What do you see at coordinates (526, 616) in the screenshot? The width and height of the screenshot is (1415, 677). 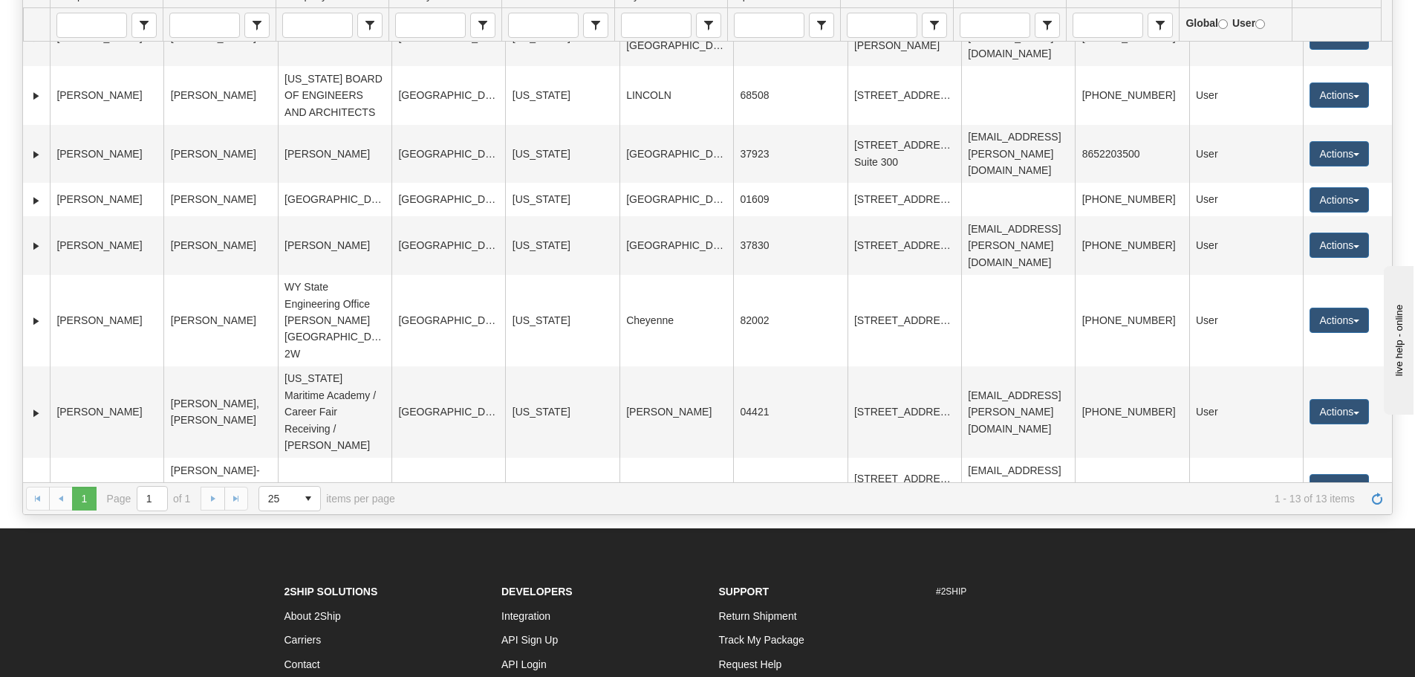 I see `a: Integration` at bounding box center [526, 616].